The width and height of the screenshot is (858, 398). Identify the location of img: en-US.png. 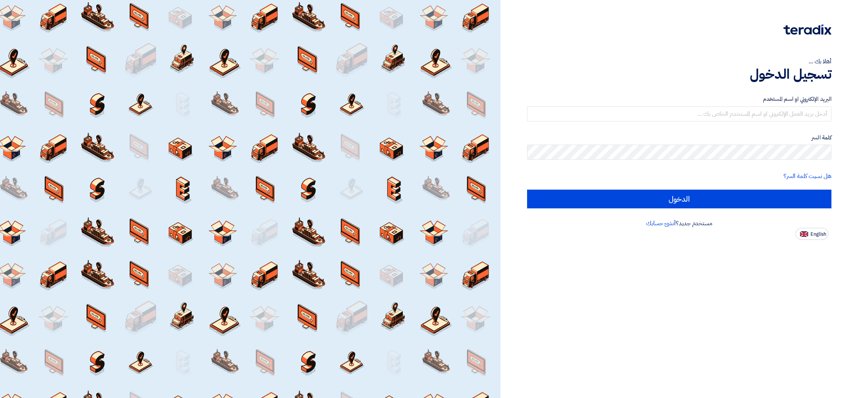
(804, 234).